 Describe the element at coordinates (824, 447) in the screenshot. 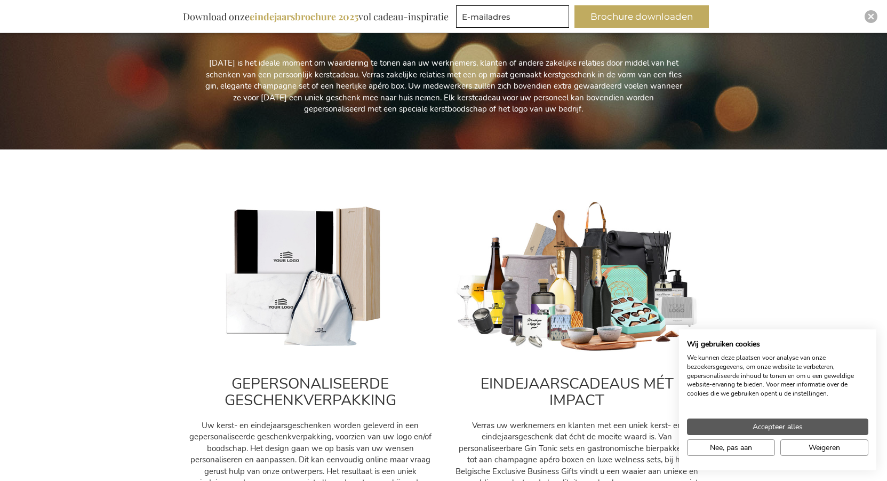

I see `span: Weigeren` at that location.